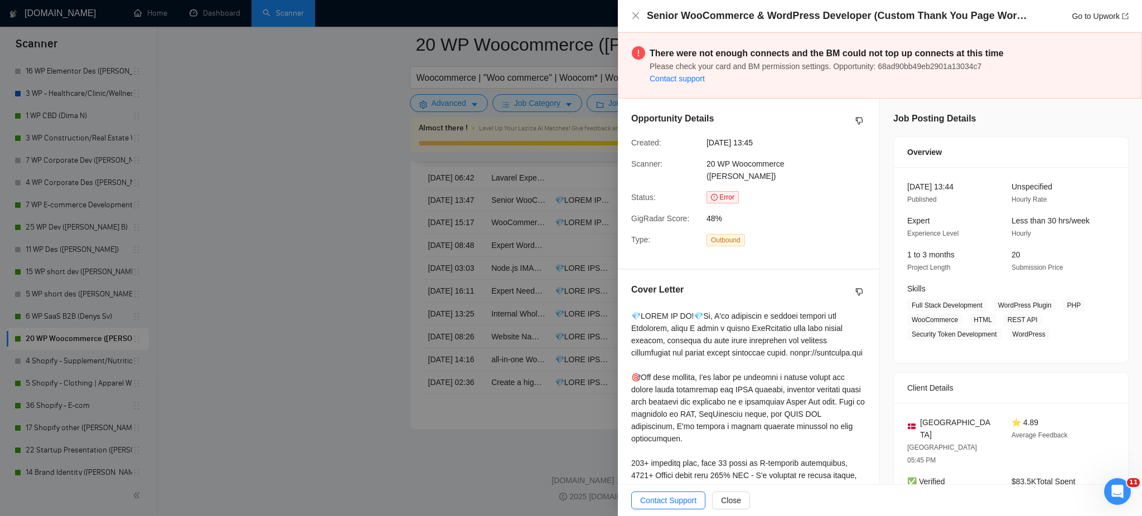 The width and height of the screenshot is (1142, 516). Describe the element at coordinates (926, 482) in the screenshot. I see `span: ✅ Verified` at that location.